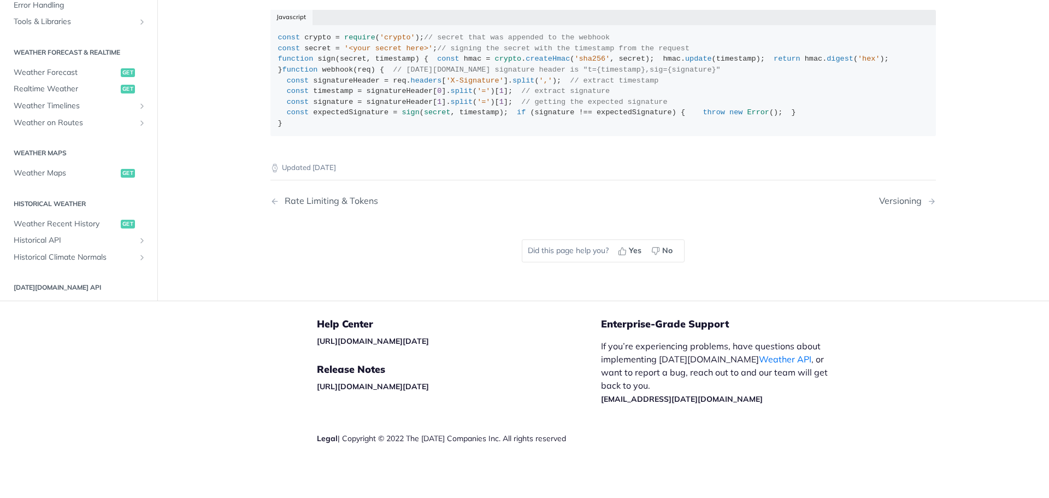 Image resolution: width=1049 pixels, height=498 pixels. Describe the element at coordinates (563, 48) in the screenshot. I see `span: // signing the secret with the timestamp from the request` at that location.